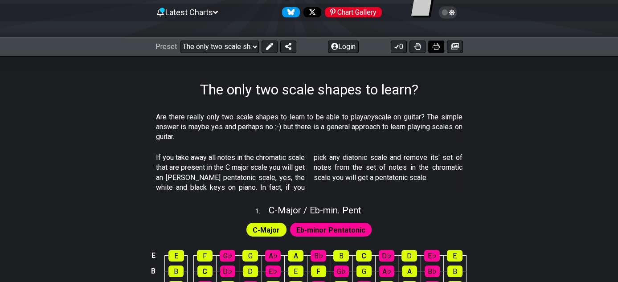  I want to click on a: Follow #fretflip at Bluesky, so click(289, 12).